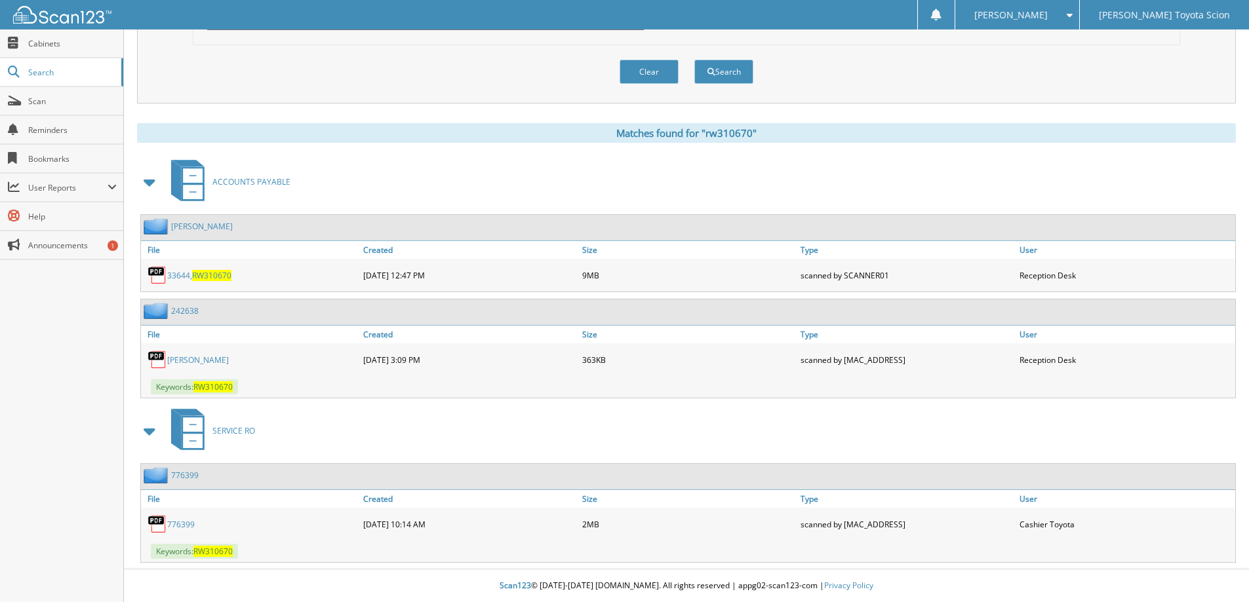 Image resolution: width=1249 pixels, height=602 pixels. I want to click on a: ACCOUNTS PAYABLE, so click(227, 182).